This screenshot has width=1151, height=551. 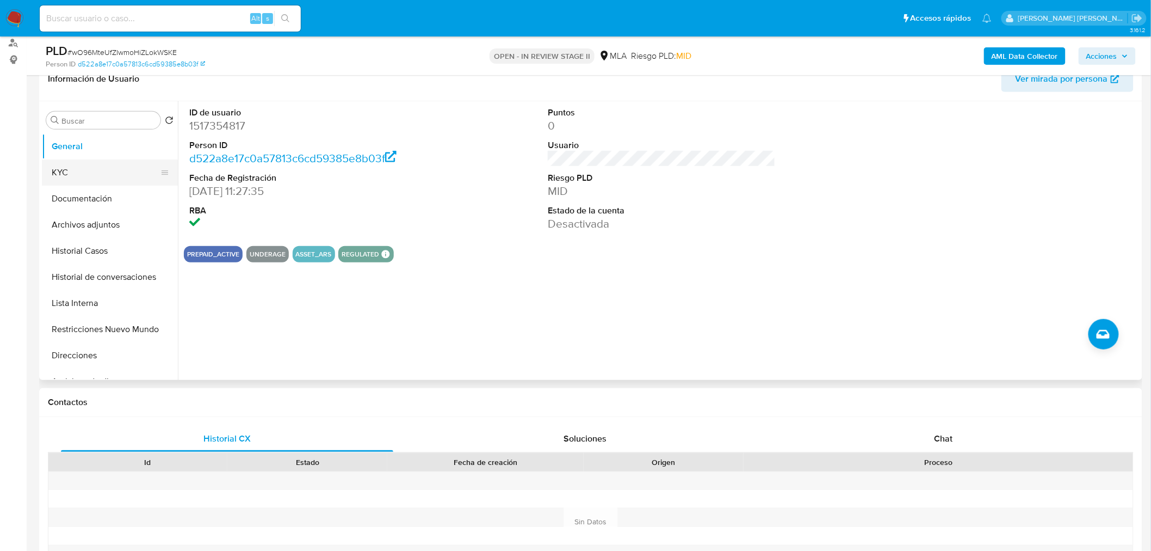 I want to click on span: MID, so click(x=684, y=55).